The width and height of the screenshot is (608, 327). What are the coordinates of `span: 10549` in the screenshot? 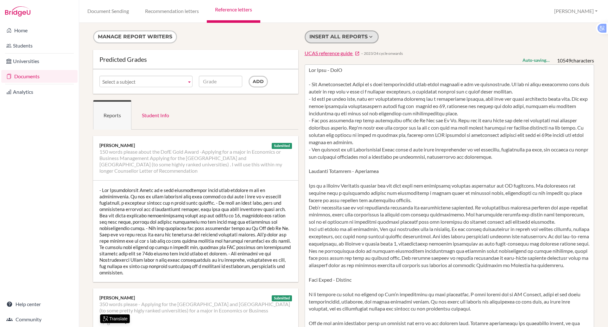 It's located at (564, 60).